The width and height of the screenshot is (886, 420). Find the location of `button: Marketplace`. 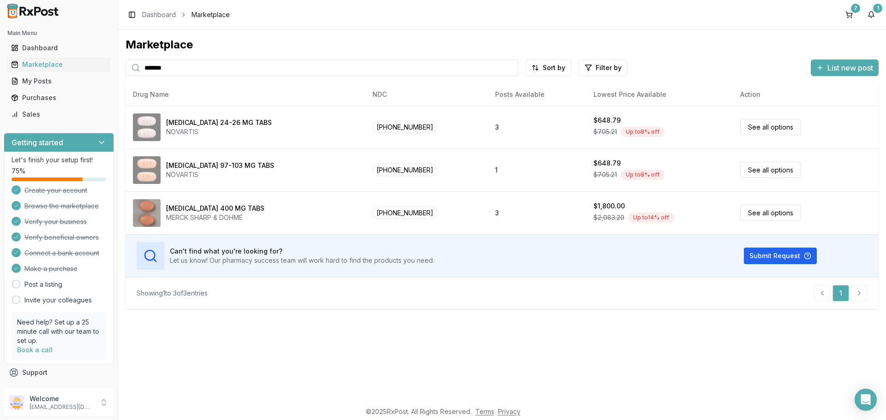

button: Marketplace is located at coordinates (59, 65).